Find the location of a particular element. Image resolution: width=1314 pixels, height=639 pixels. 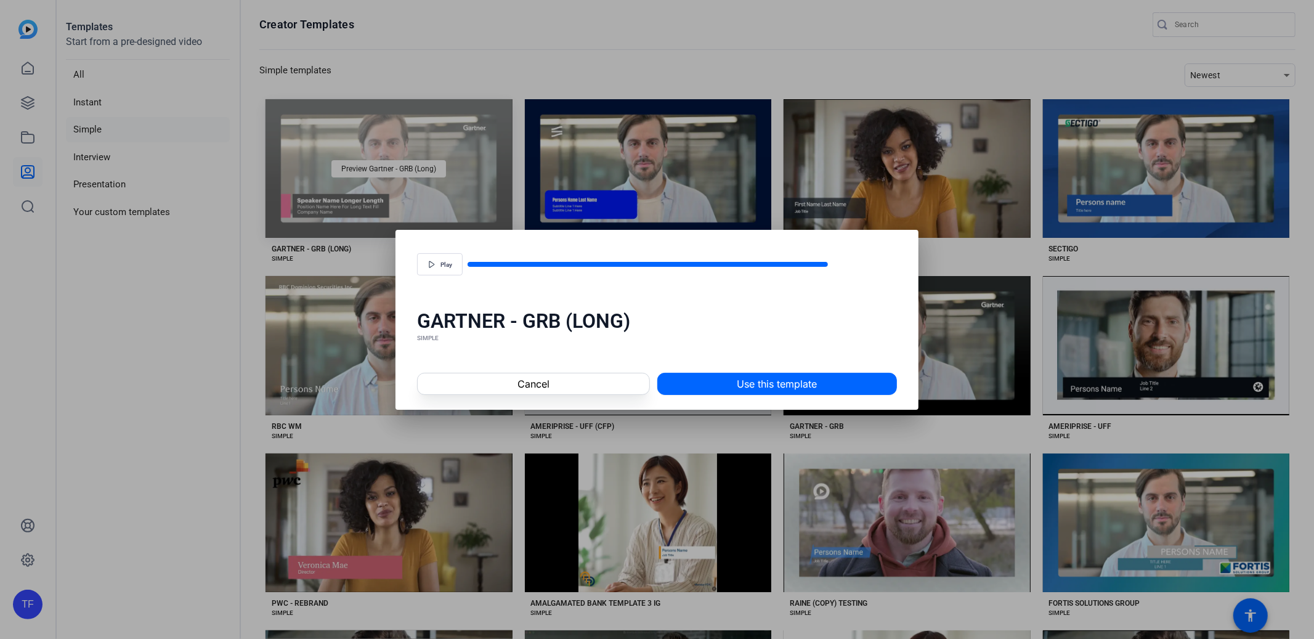

div: SIMPLE is located at coordinates (657, 338).